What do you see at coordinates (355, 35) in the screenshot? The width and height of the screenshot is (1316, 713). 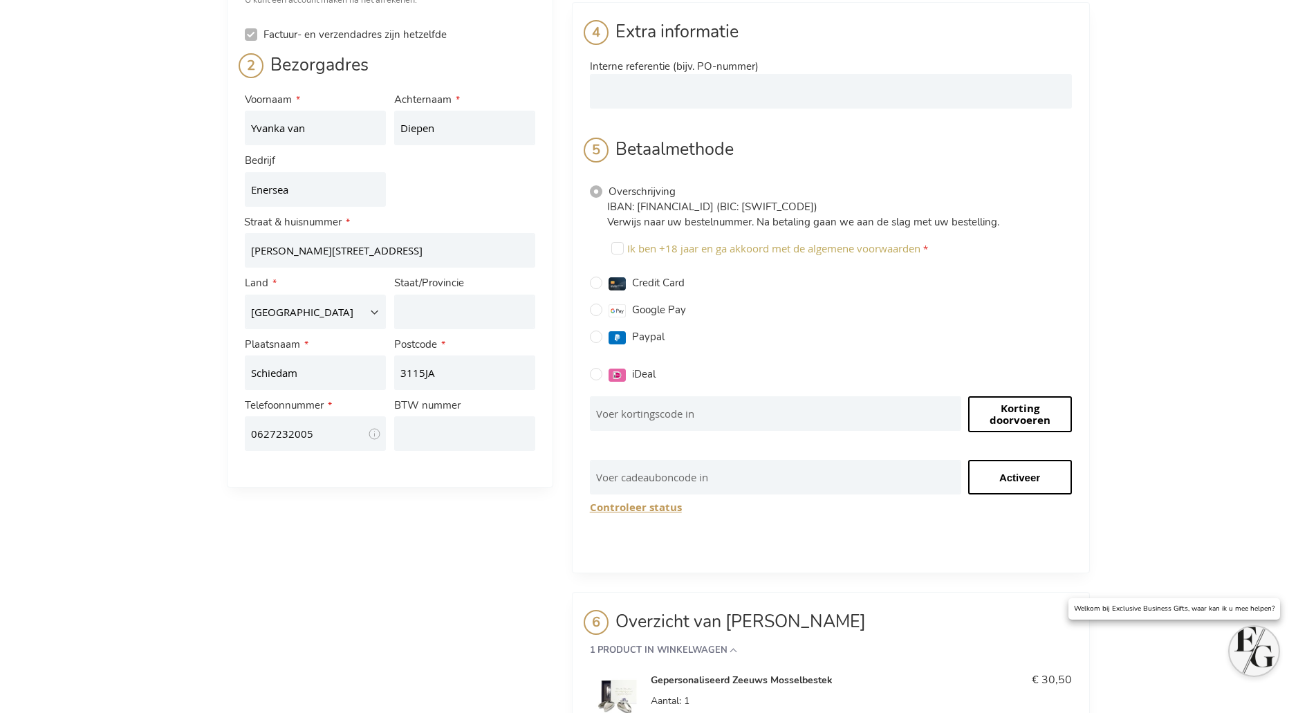 I see `span: Factuur- en verzendadres zijn hetzelfde` at bounding box center [355, 35].